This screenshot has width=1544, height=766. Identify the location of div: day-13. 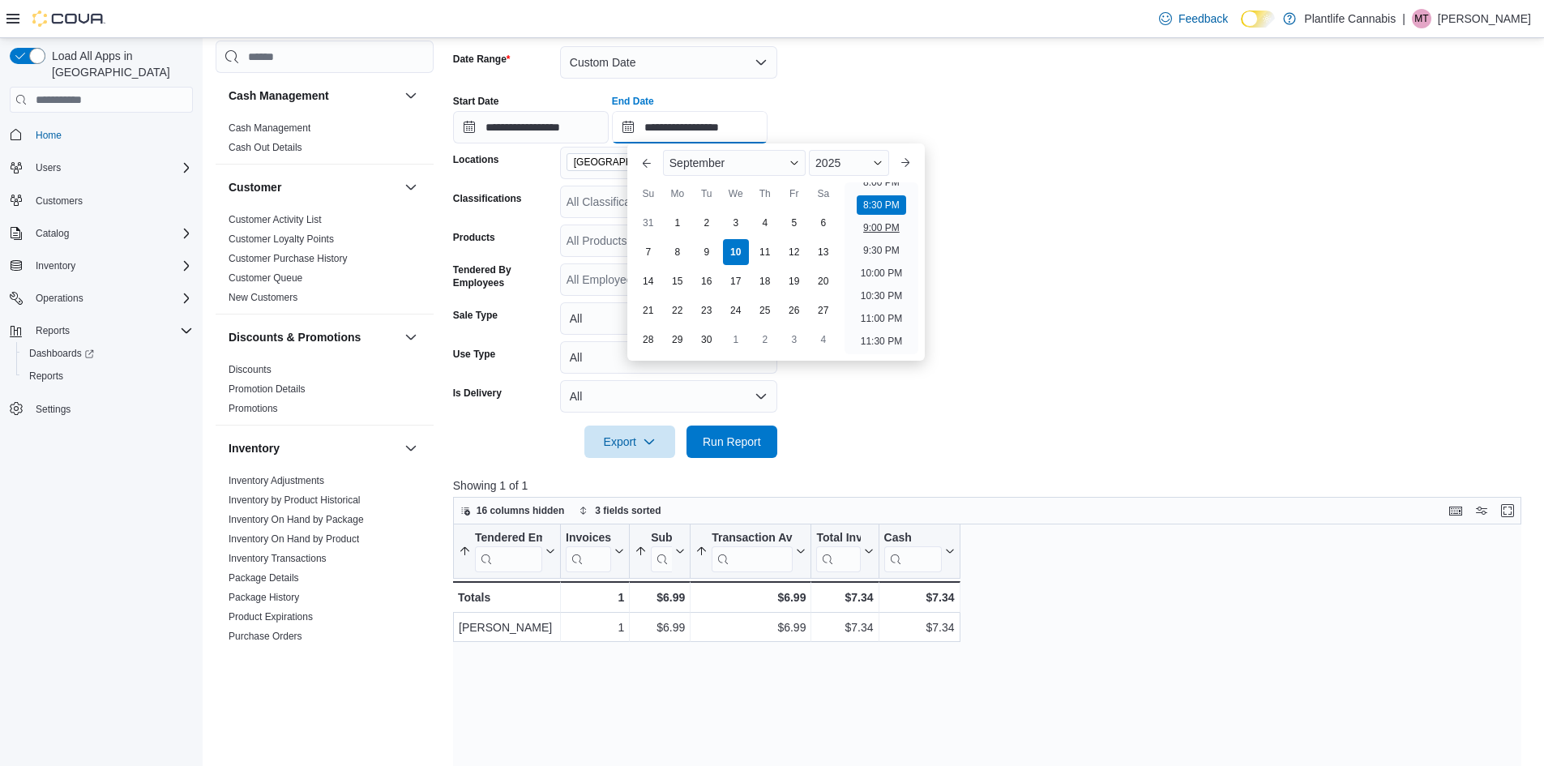
(824, 252).